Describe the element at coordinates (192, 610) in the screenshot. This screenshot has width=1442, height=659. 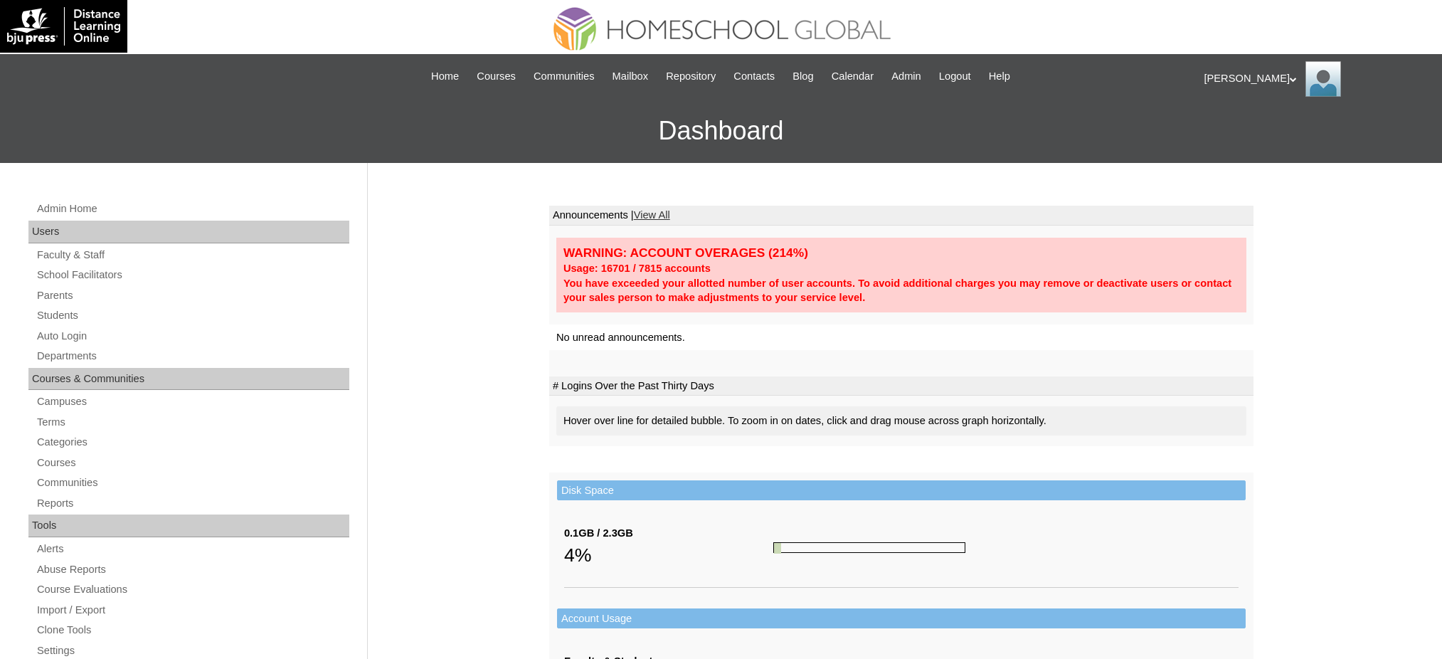
I see `a: Import / Export` at that location.